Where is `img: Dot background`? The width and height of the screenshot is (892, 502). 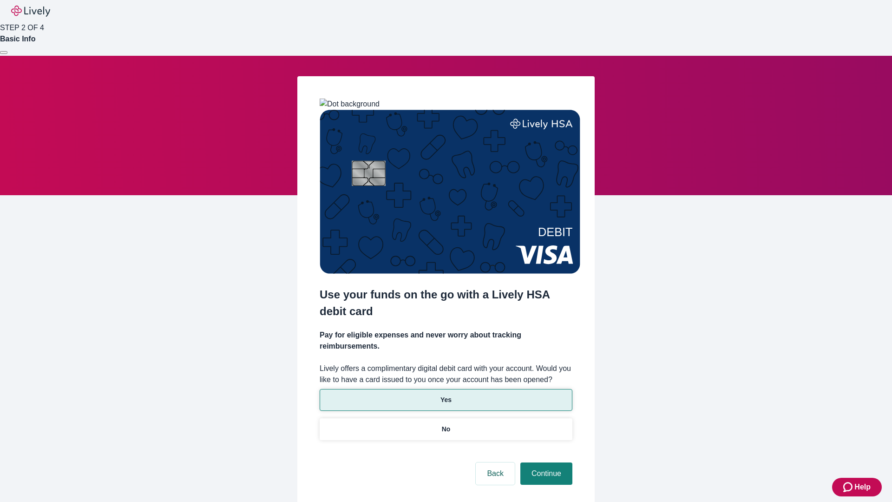 img: Dot background is located at coordinates (350, 104).